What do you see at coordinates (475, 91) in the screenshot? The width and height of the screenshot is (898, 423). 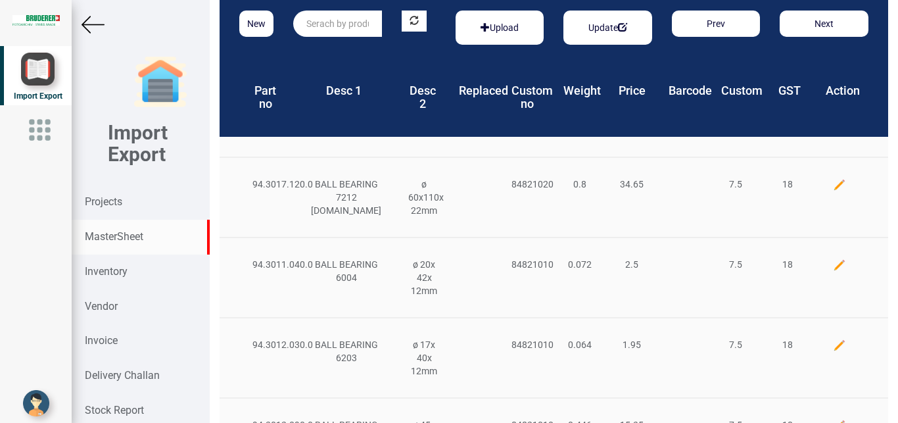 I see `h4: Replaced` at bounding box center [475, 91].